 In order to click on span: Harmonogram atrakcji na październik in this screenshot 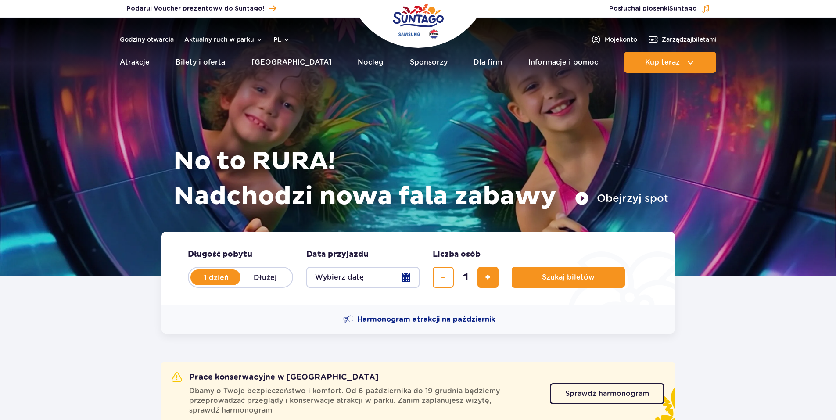, I will do `click(426, 319)`.